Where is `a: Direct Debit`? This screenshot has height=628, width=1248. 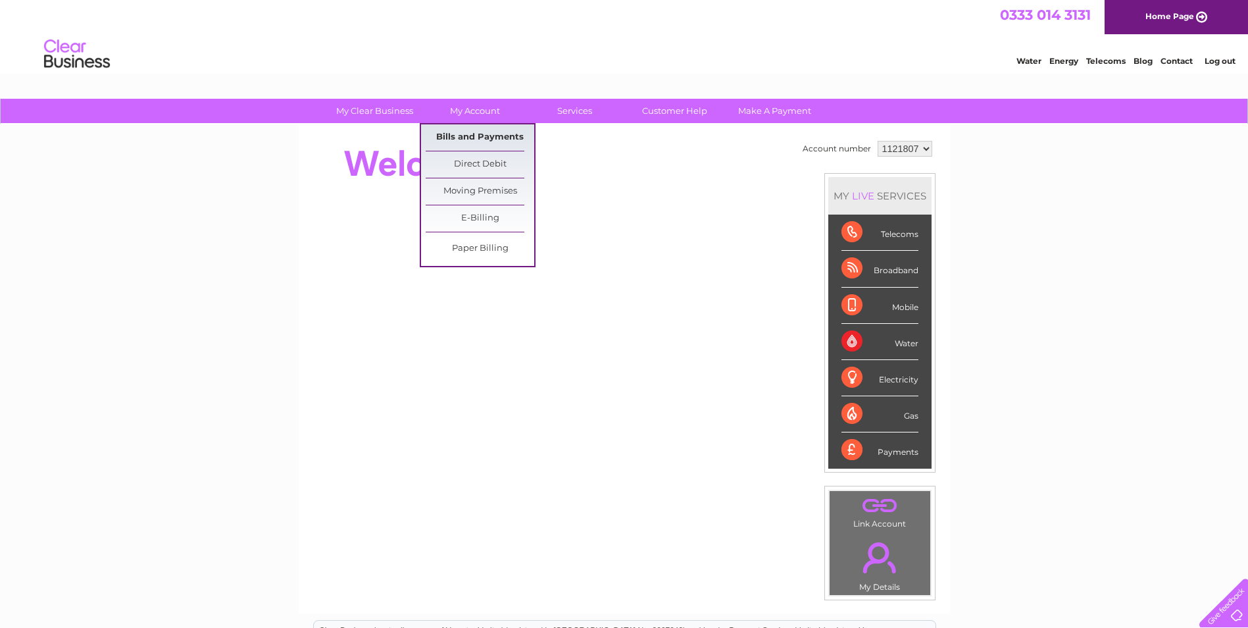 a: Direct Debit is located at coordinates (480, 164).